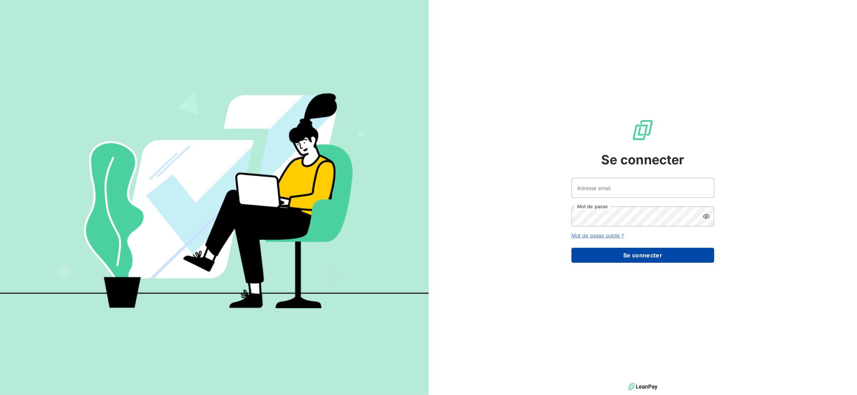  I want to click on img: Logo LeanPay, so click(643, 130).